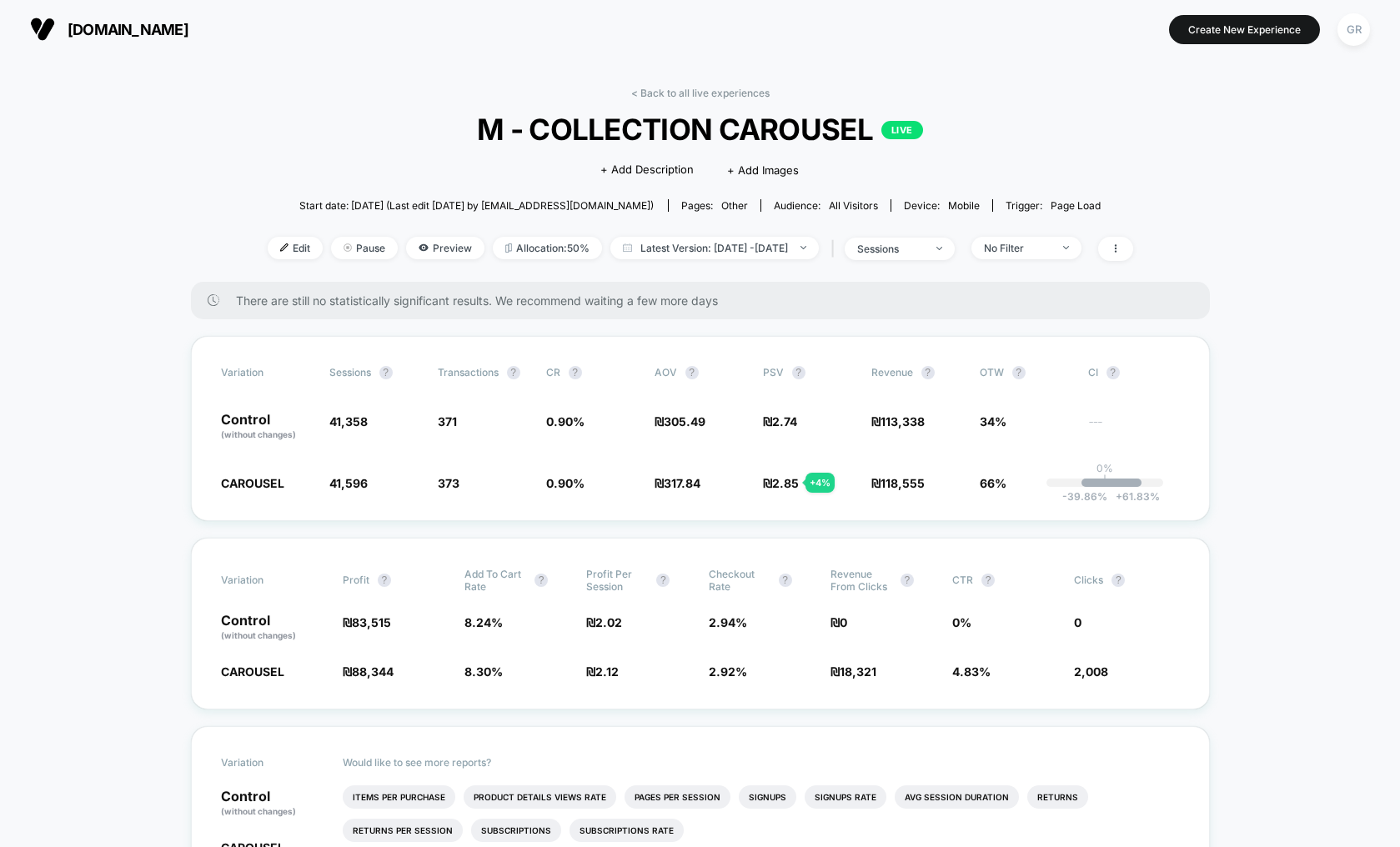  Describe the element at coordinates (962, 622) in the screenshot. I see `span: 0 %` at that location.